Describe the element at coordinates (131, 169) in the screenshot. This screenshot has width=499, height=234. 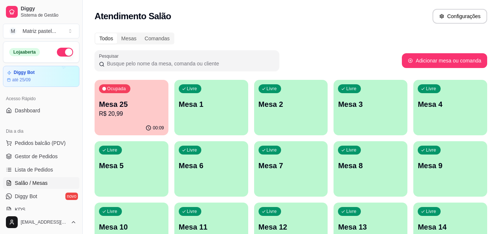
I see `button: LivreMesa 5` at that location.